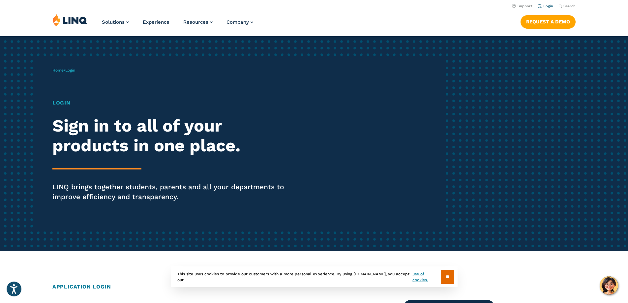 This screenshot has width=628, height=303. What do you see at coordinates (70, 70) in the screenshot?
I see `span: Login` at bounding box center [70, 70].